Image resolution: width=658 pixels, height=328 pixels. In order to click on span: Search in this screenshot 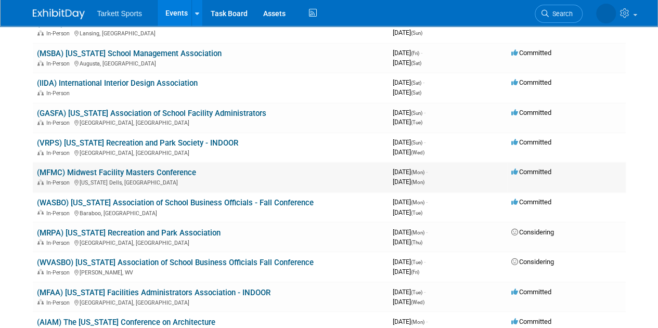, I will do `click(561, 14)`.